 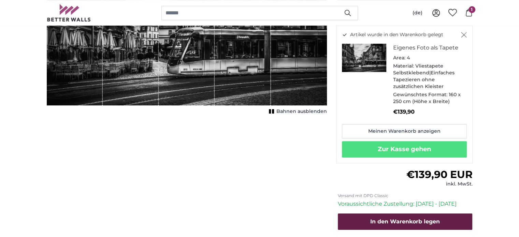 What do you see at coordinates (472, 10) in the screenshot?
I see `span: 1` at bounding box center [472, 10].